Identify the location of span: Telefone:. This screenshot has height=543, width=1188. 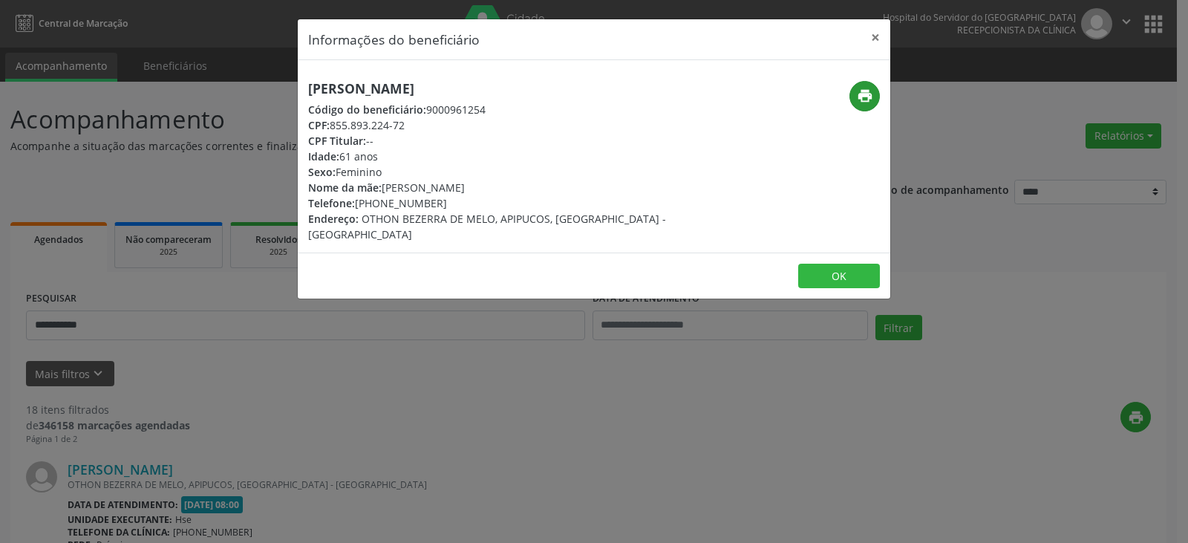
(331, 203).